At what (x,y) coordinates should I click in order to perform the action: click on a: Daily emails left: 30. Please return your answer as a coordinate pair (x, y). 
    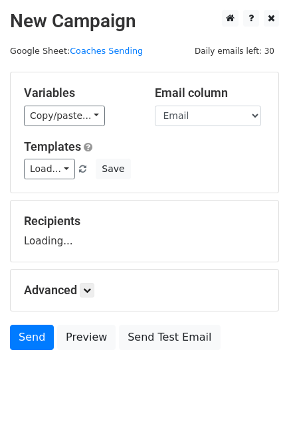
    Looking at the image, I should click on (234, 50).